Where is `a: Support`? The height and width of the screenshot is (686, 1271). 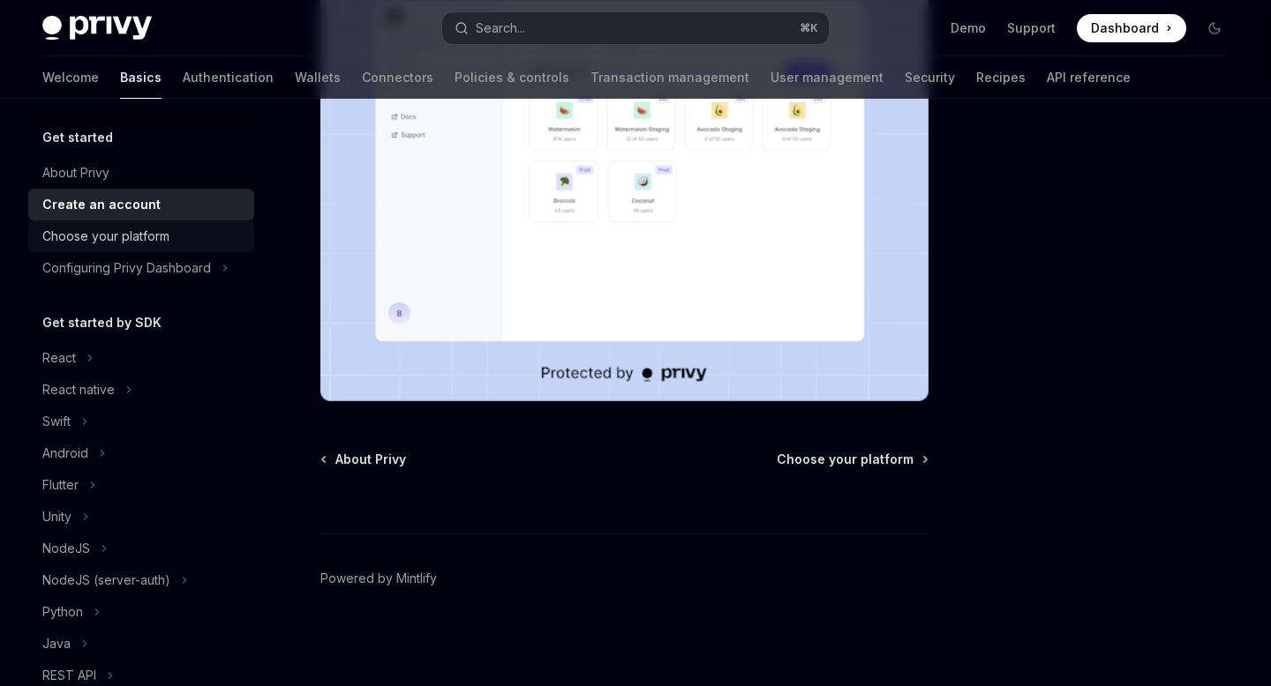 a: Support is located at coordinates (1031, 28).